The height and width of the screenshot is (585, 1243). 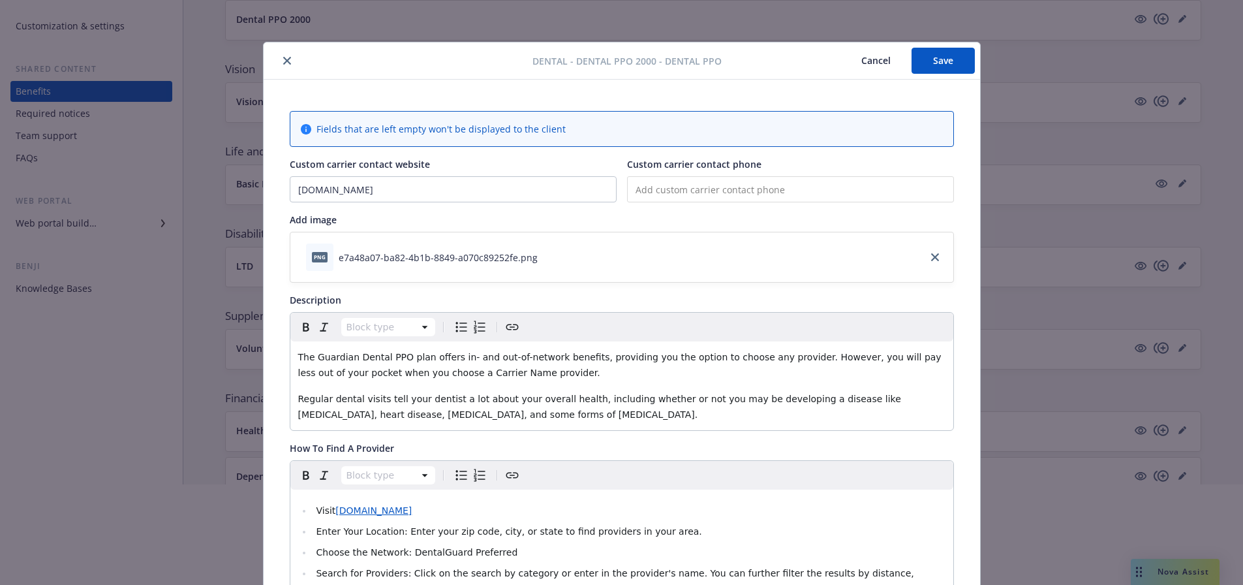 I want to click on a: close, so click(x=935, y=257).